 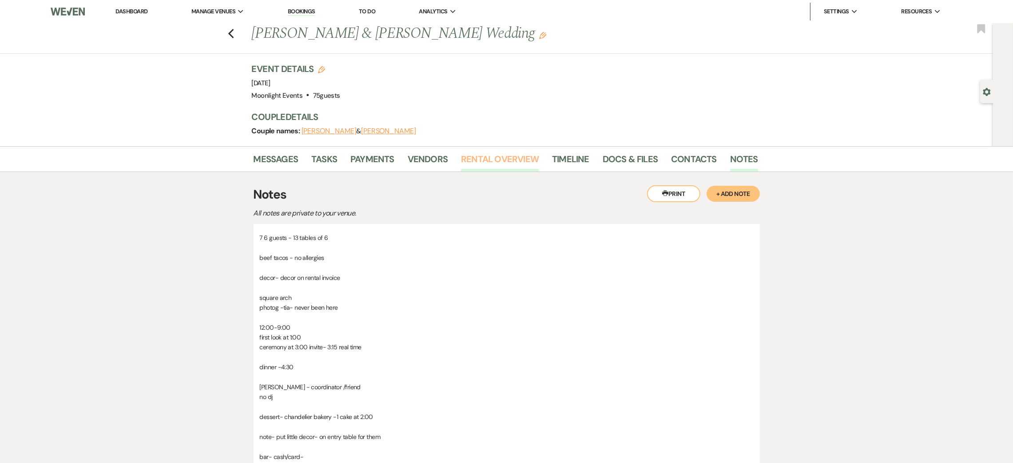 What do you see at coordinates (372, 162) in the screenshot?
I see `a: Payments` at bounding box center [372, 162].